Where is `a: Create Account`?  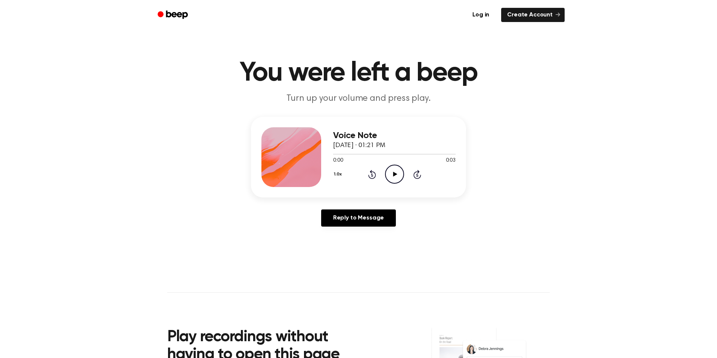 a: Create Account is located at coordinates (533, 15).